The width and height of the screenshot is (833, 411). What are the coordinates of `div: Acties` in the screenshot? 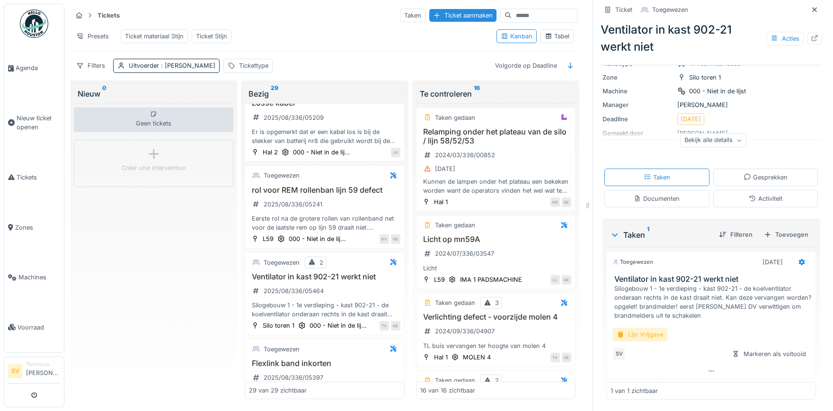 It's located at (785, 38).